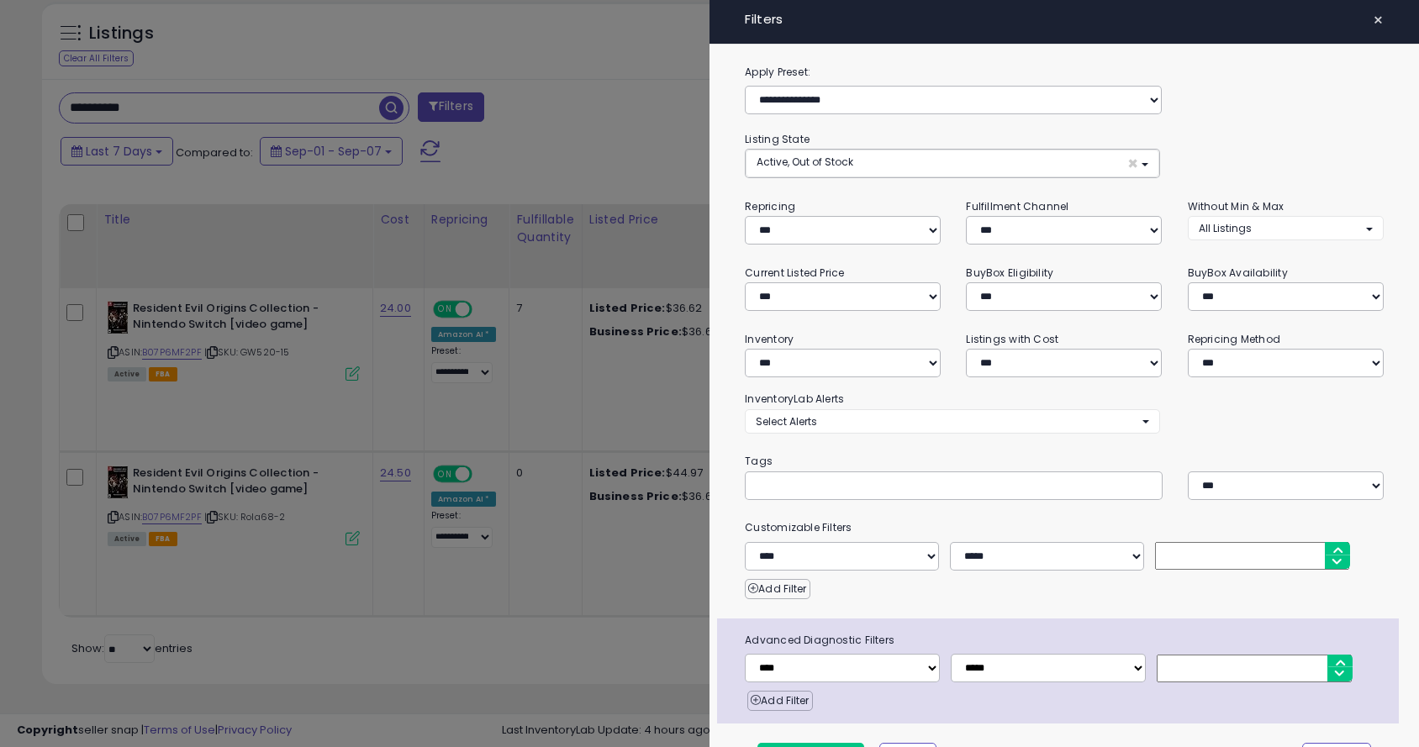 The image size is (1419, 747). I want to click on button: Select Alerts, so click(952, 421).